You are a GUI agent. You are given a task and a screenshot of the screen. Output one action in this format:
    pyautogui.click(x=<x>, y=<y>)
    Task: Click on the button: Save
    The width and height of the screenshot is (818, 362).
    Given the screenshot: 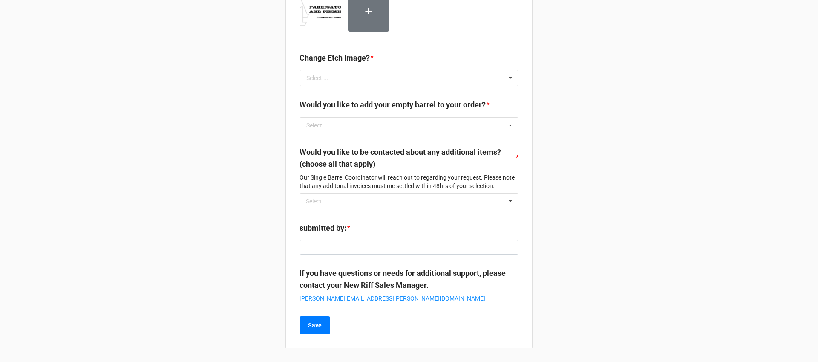 What is the action you would take?
    pyautogui.click(x=315, y=325)
    